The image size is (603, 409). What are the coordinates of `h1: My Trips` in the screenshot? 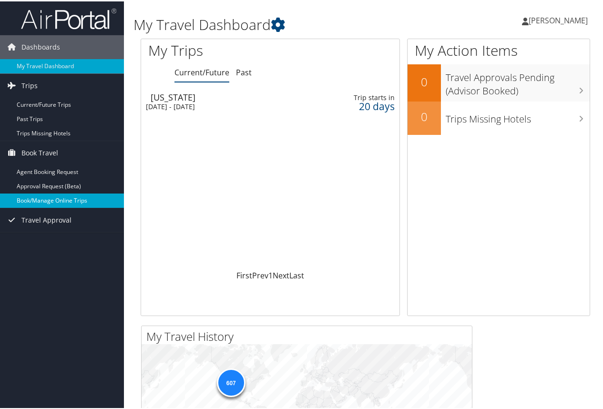 It's located at (216, 49).